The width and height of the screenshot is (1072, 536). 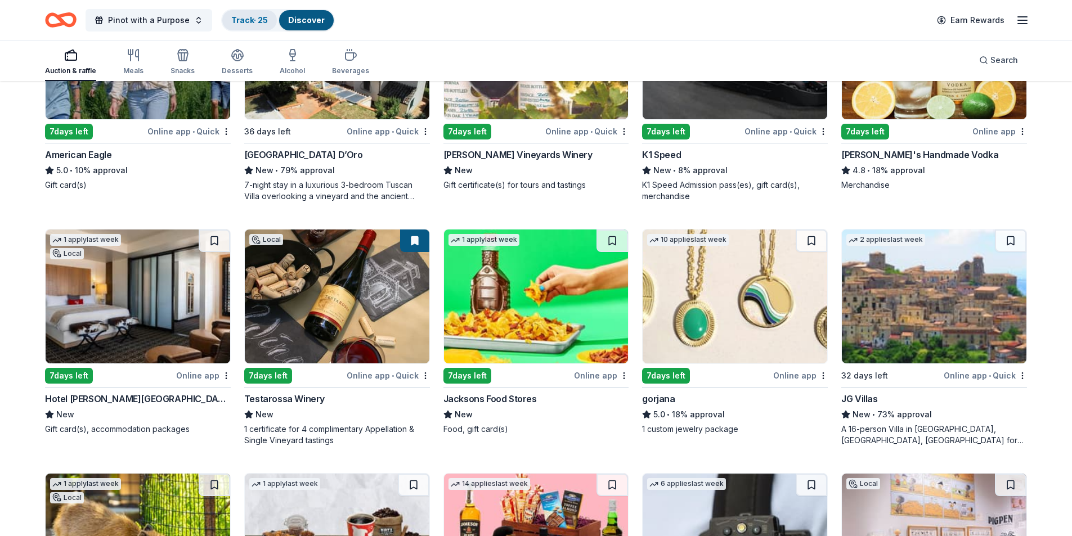 What do you see at coordinates (999, 60) in the screenshot?
I see `button: Search` at bounding box center [999, 60].